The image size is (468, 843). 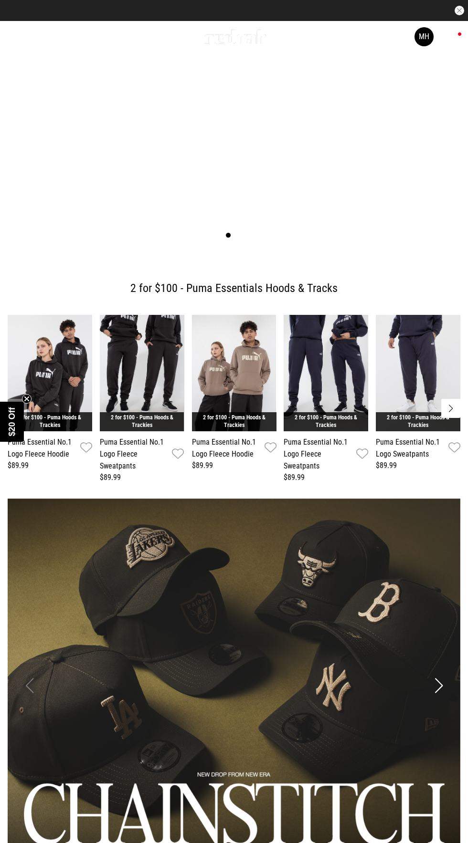 What do you see at coordinates (235, 37) in the screenshot?
I see `img: Redrat logo` at bounding box center [235, 37].